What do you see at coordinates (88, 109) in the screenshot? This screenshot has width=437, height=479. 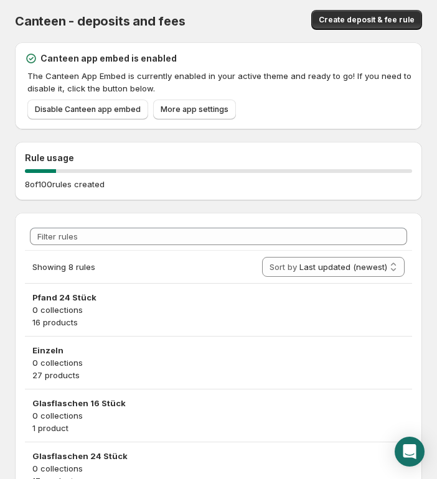 I see `a: Disable Canteen app embed` at bounding box center [88, 109].